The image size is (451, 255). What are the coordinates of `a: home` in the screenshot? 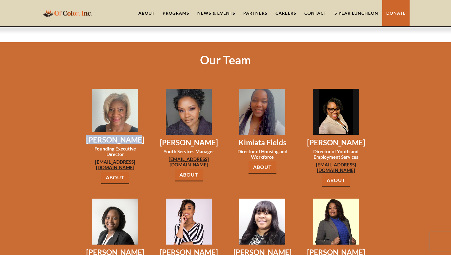 It's located at (68, 13).